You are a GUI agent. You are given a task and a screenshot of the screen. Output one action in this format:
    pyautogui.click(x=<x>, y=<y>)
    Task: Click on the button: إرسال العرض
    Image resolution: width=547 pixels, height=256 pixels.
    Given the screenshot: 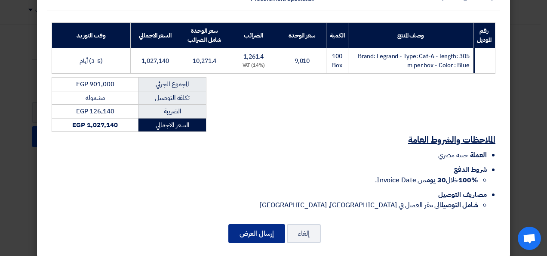 What is the action you would take?
    pyautogui.click(x=257, y=233)
    